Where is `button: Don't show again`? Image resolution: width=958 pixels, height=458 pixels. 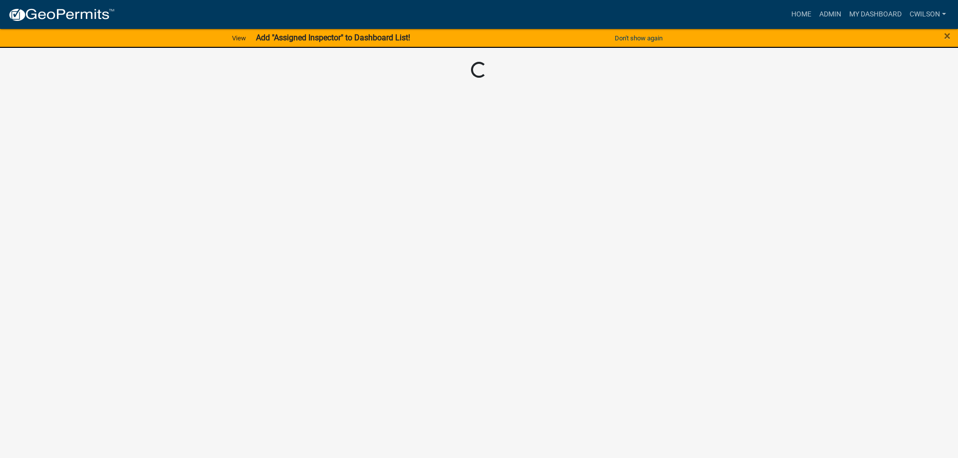
button: Don't show again is located at coordinates (639, 38).